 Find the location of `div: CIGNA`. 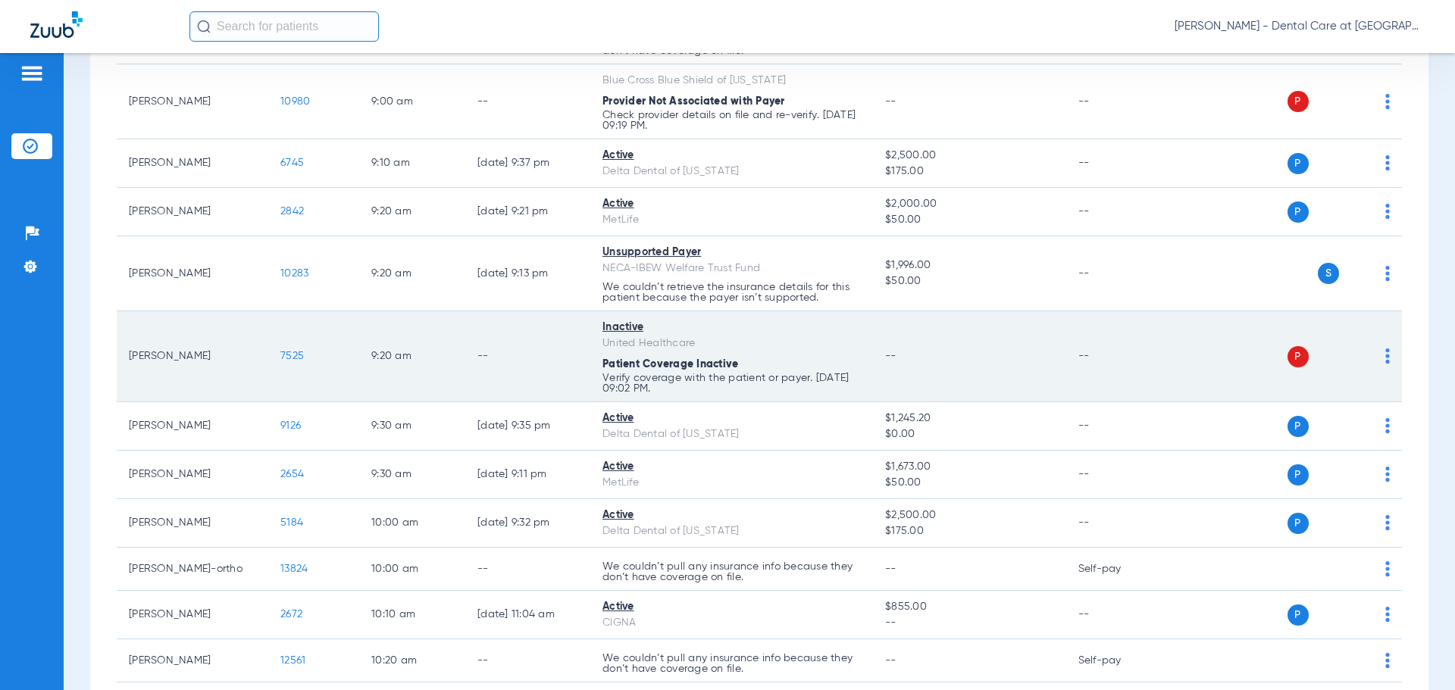

div: CIGNA is located at coordinates (731, 623).